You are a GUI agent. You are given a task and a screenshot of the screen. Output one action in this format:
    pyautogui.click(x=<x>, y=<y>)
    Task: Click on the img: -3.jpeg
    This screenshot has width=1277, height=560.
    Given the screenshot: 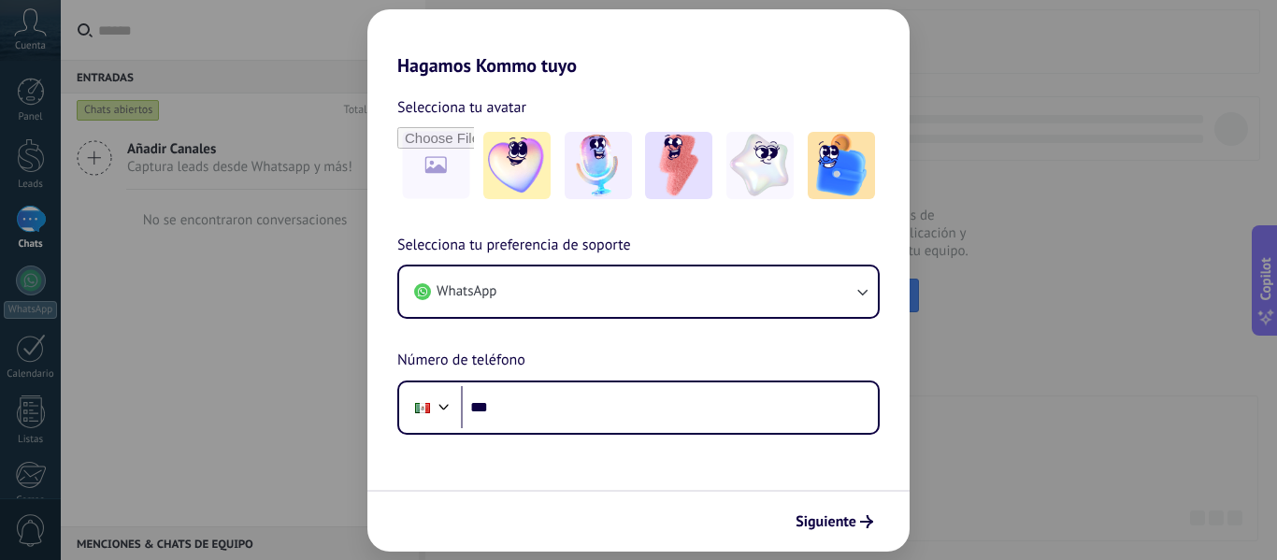 What is the action you would take?
    pyautogui.click(x=679, y=165)
    